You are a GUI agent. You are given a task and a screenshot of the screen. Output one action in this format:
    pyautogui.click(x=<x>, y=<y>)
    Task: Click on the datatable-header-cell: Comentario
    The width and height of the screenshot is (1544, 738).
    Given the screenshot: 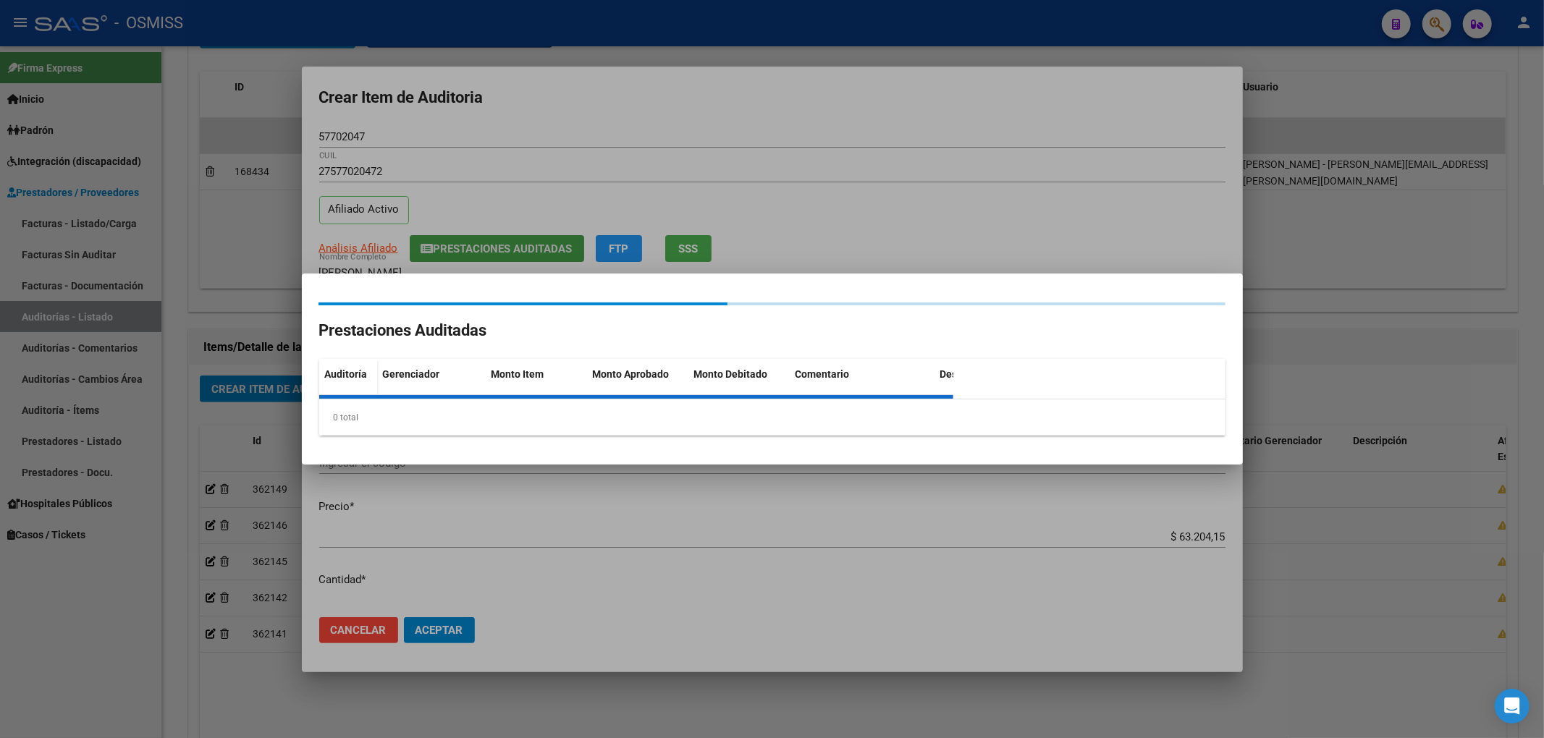 What is the action you would take?
    pyautogui.click(x=862, y=389)
    